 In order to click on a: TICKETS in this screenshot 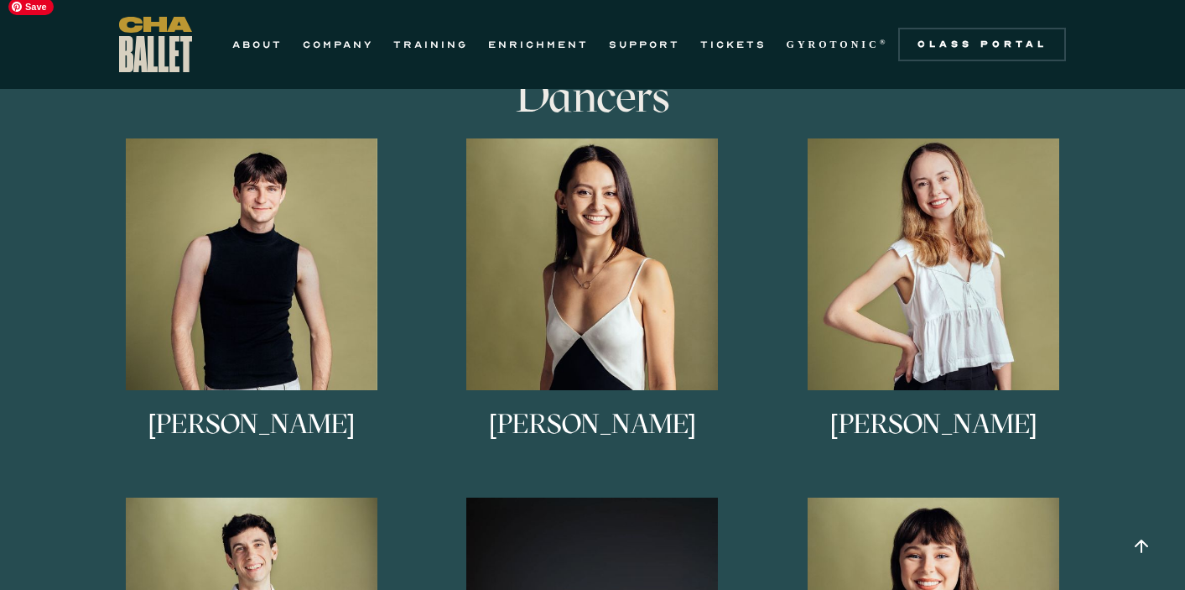, I will do `click(733, 44)`.